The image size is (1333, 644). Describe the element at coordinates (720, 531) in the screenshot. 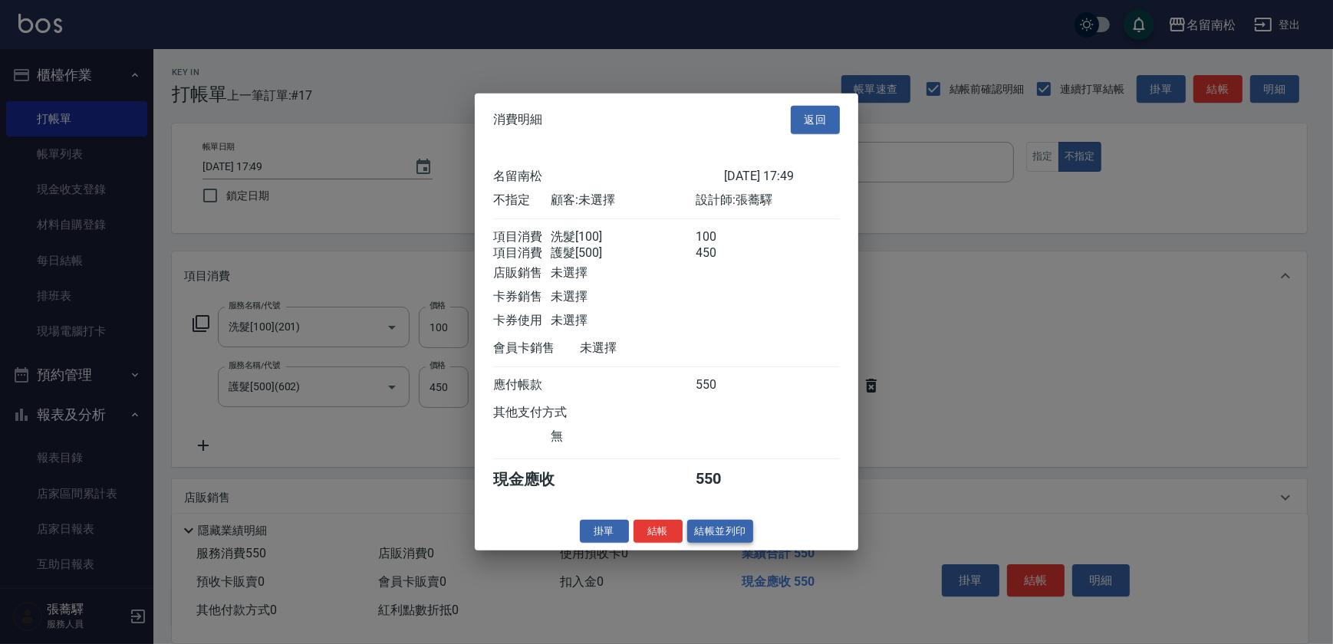

I see `button: 結帳並列印` at that location.